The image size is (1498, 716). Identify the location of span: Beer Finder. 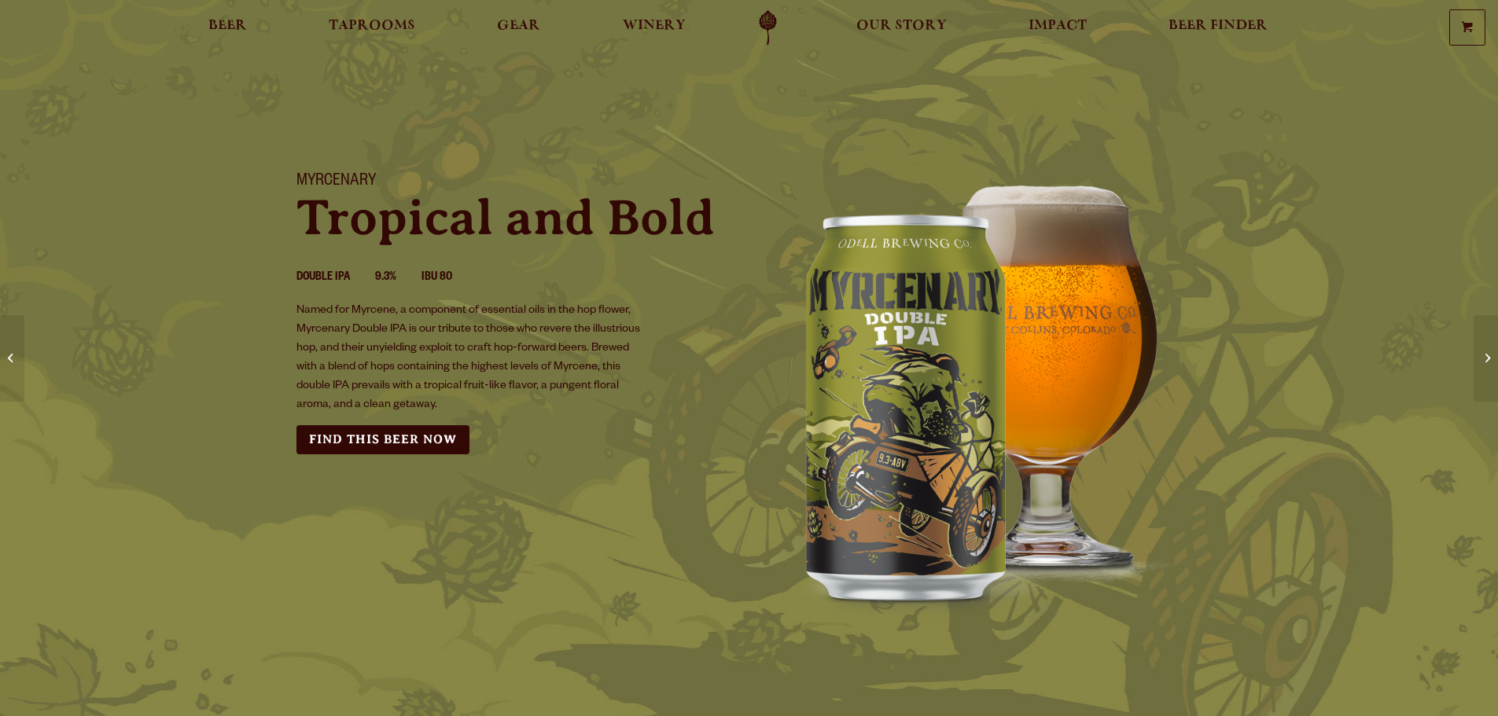
(1218, 26).